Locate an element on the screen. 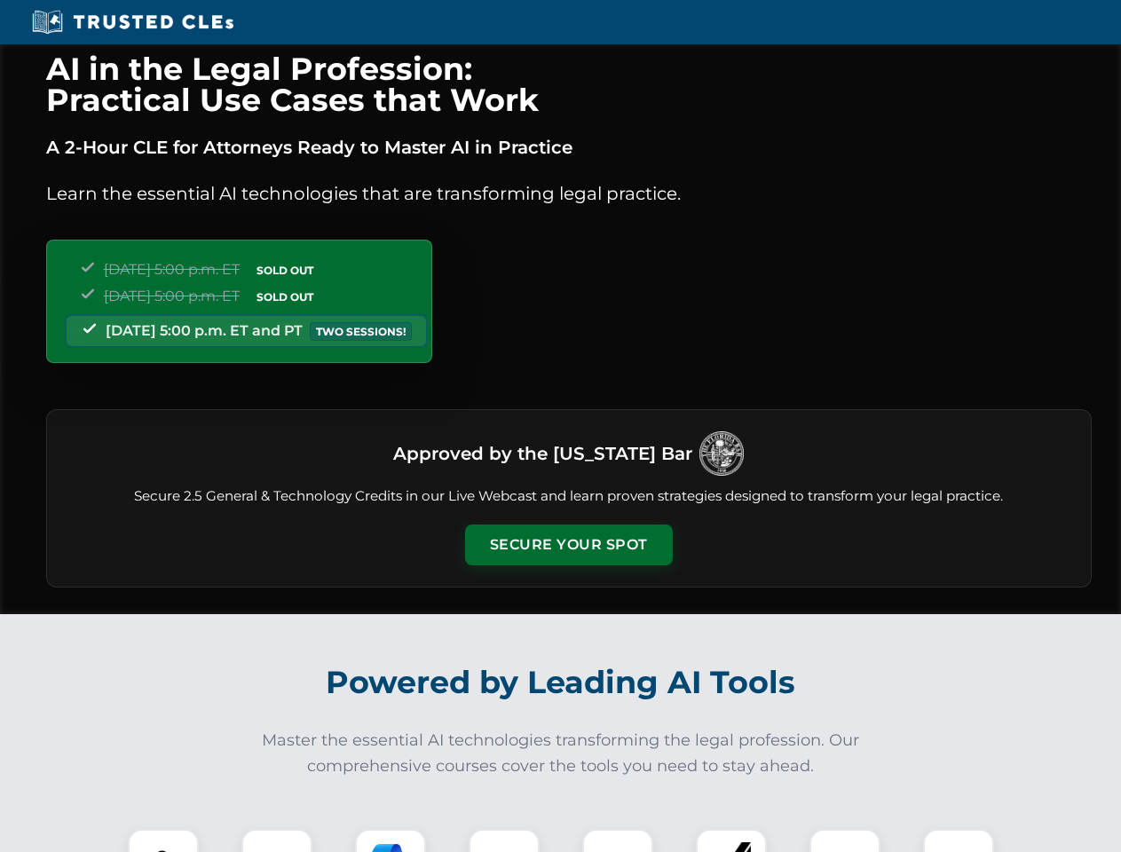  h1: AI in the Legal Profession: Practical Use Cases that Work is located at coordinates (569, 84).